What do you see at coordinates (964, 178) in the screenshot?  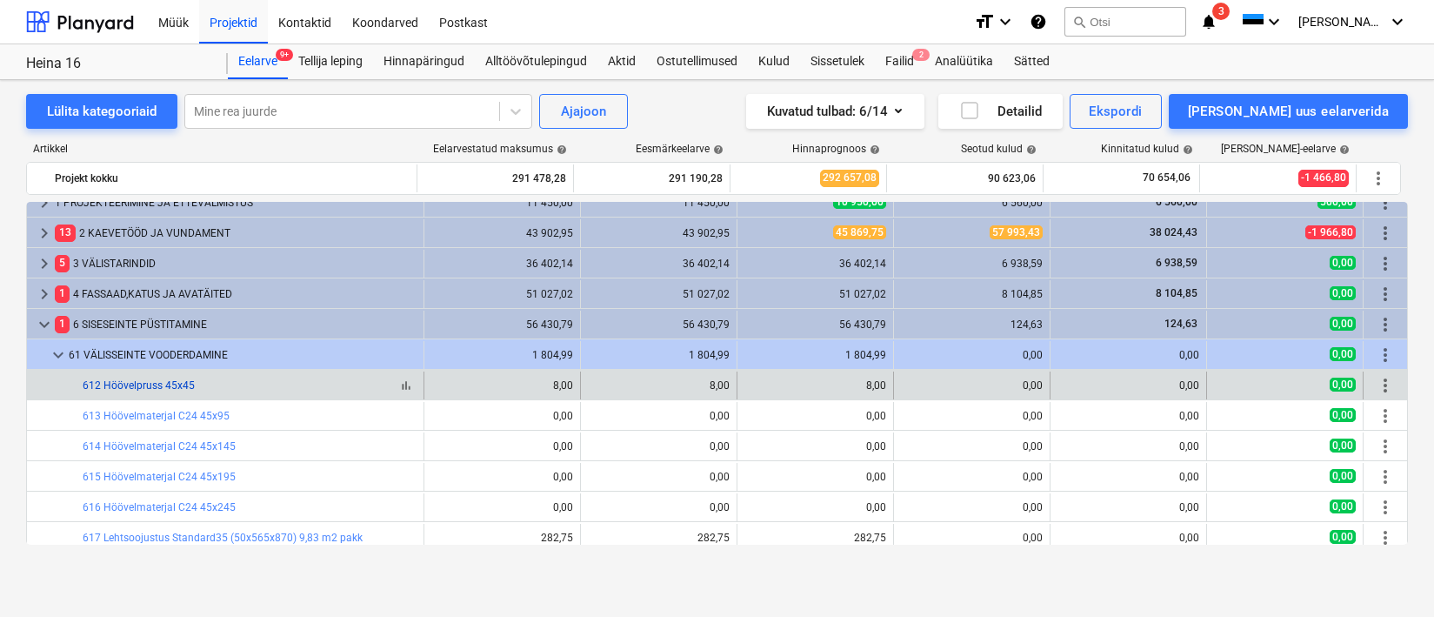 I see `div: 90 623,06` at bounding box center [964, 178].